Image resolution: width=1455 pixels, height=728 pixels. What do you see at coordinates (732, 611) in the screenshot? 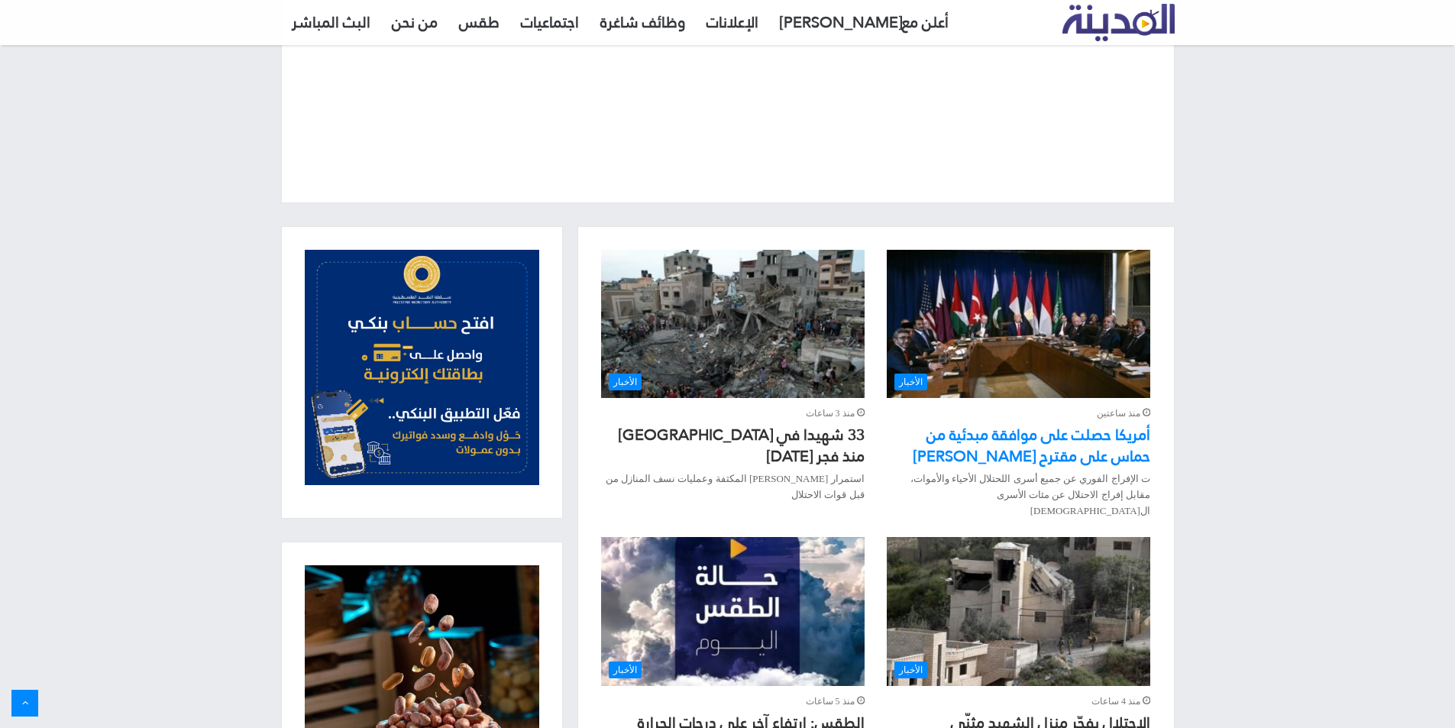
I see `a: الطقس: ارتفاع آخر على درجات الحرارة` at bounding box center [732, 611].